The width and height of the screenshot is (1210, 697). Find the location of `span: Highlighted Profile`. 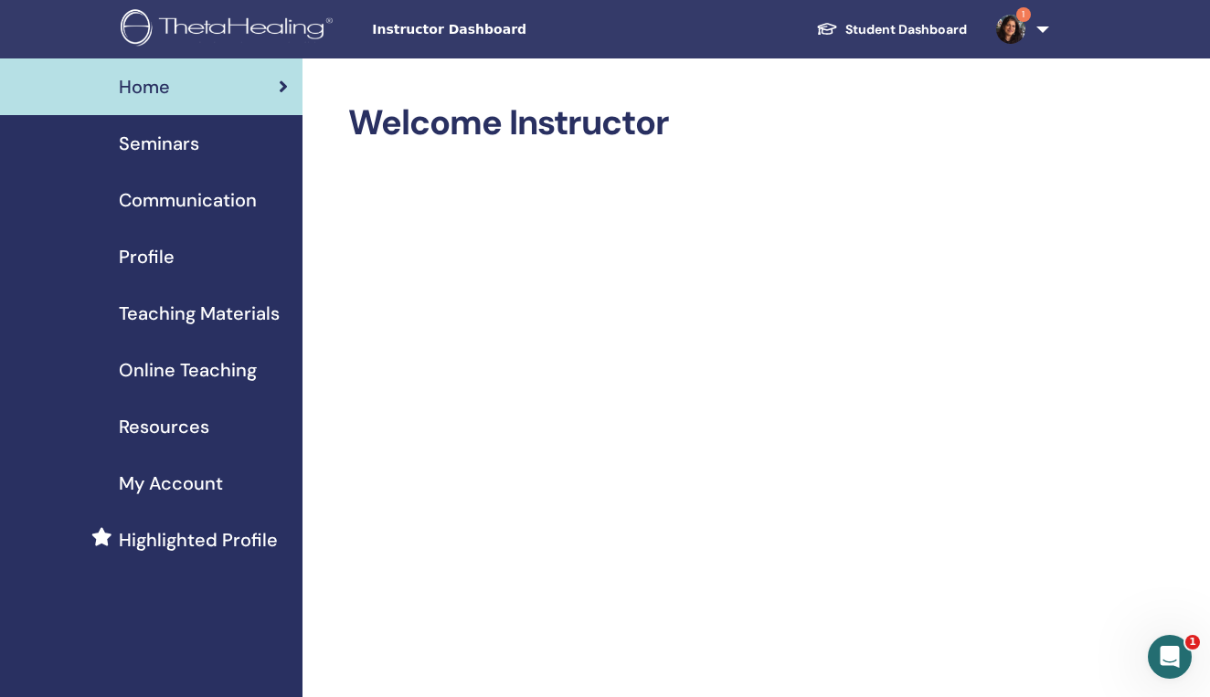

span: Highlighted Profile is located at coordinates (198, 540).